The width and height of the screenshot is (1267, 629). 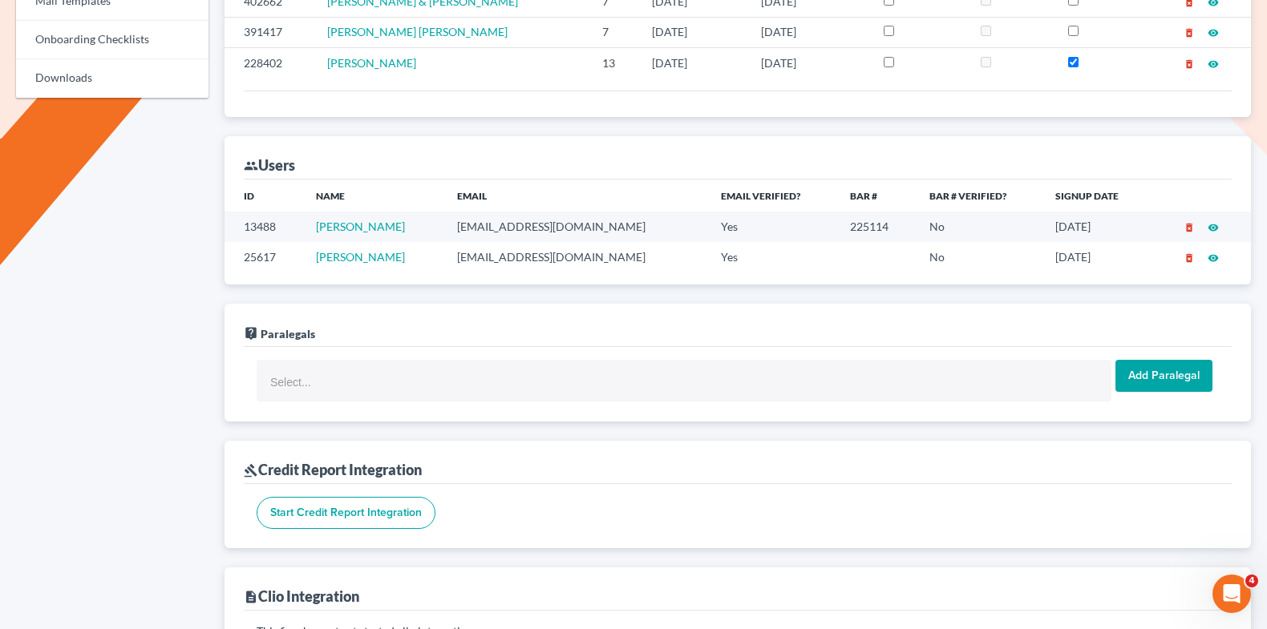 What do you see at coordinates (269, 165) in the screenshot?
I see `div: Users` at bounding box center [269, 165].